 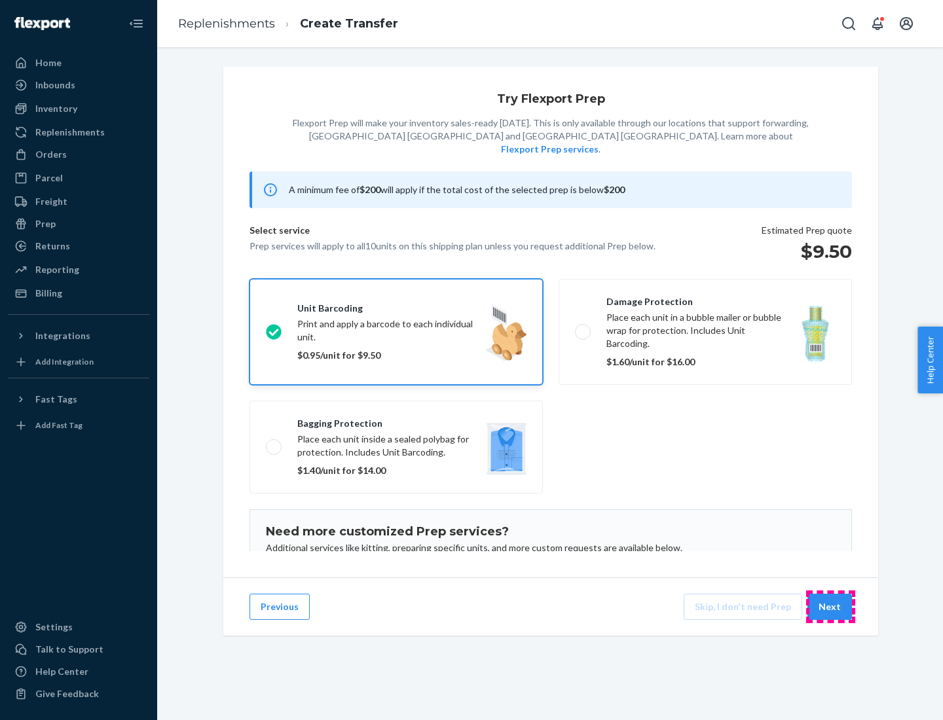 What do you see at coordinates (551, 532) in the screenshot?
I see `h1: Need more customized Prep services?` at bounding box center [551, 532].